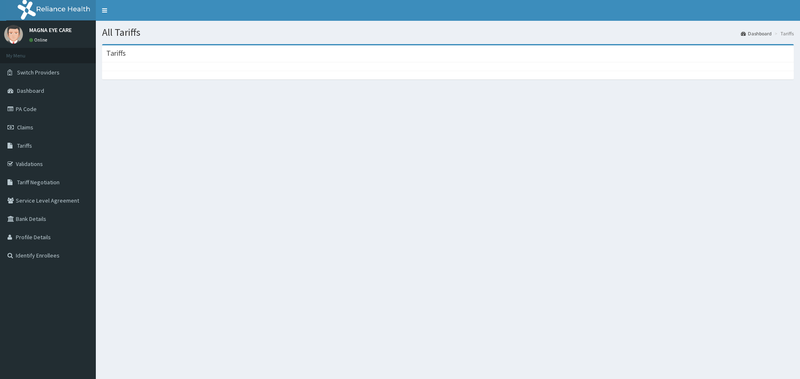  Describe the element at coordinates (38, 182) in the screenshot. I see `span: Tariff Negotiation` at that location.